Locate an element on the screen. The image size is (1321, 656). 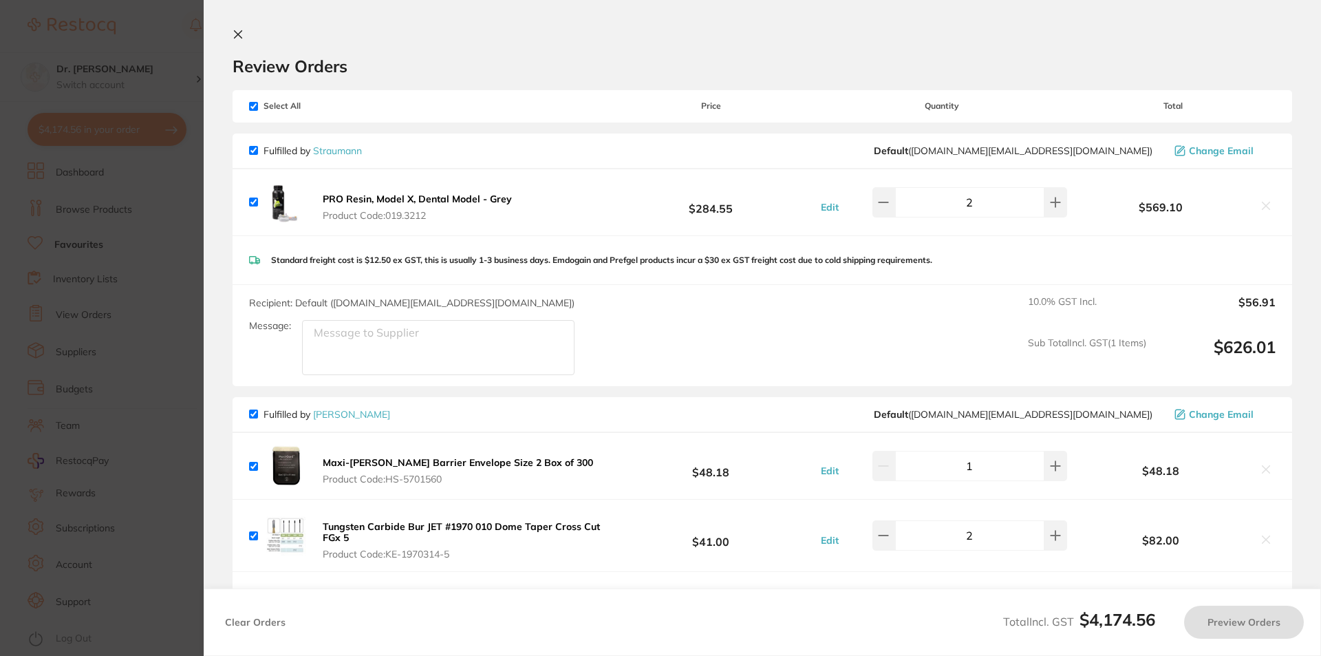
span: 10.0 % GST Incl. is located at coordinates (1087, 311).